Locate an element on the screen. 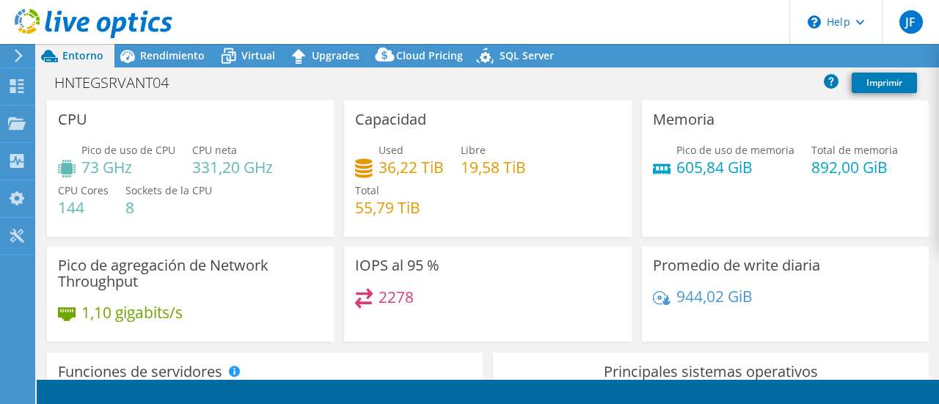 The image size is (939, 404). span: Virtual is located at coordinates (258, 55).